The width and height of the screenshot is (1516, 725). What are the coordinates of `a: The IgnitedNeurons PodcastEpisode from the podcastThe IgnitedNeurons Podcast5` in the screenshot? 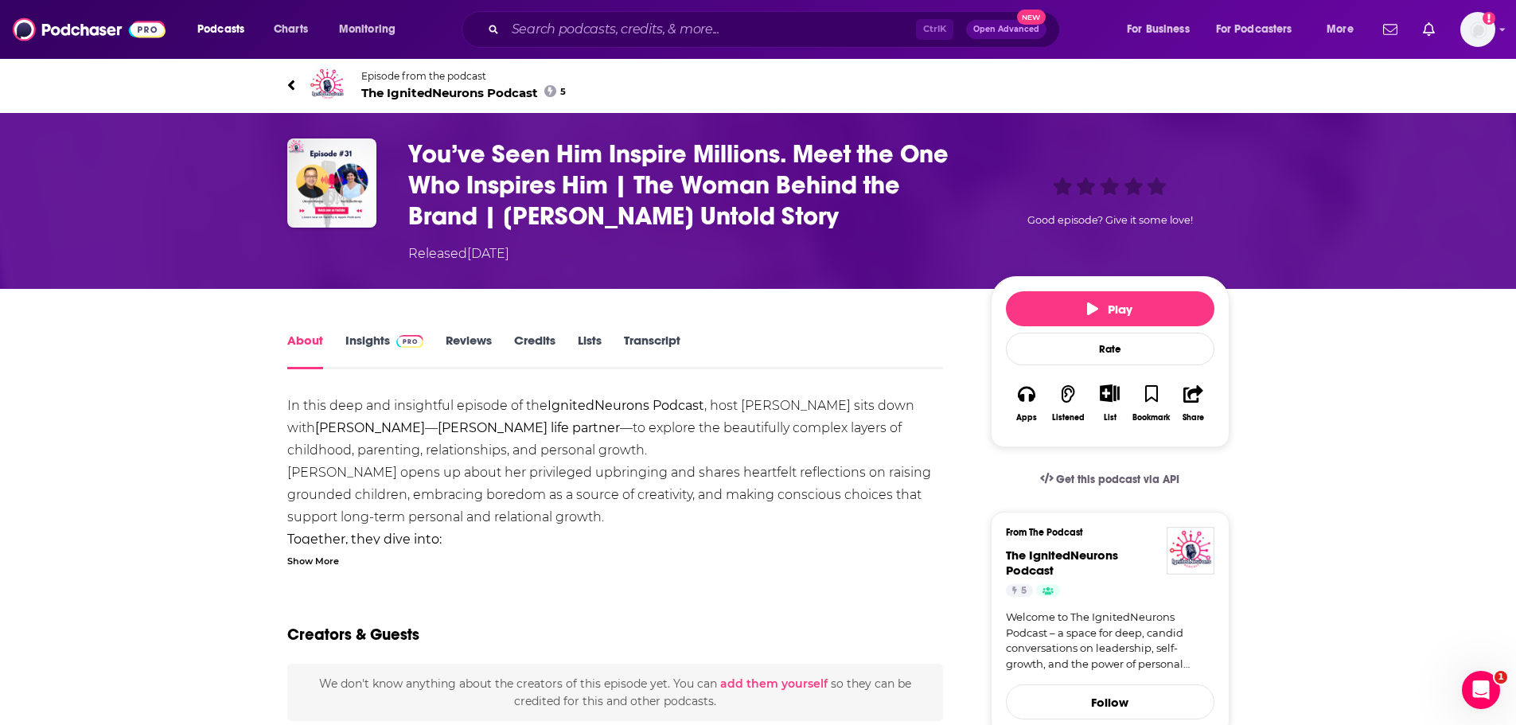 It's located at (758, 85).